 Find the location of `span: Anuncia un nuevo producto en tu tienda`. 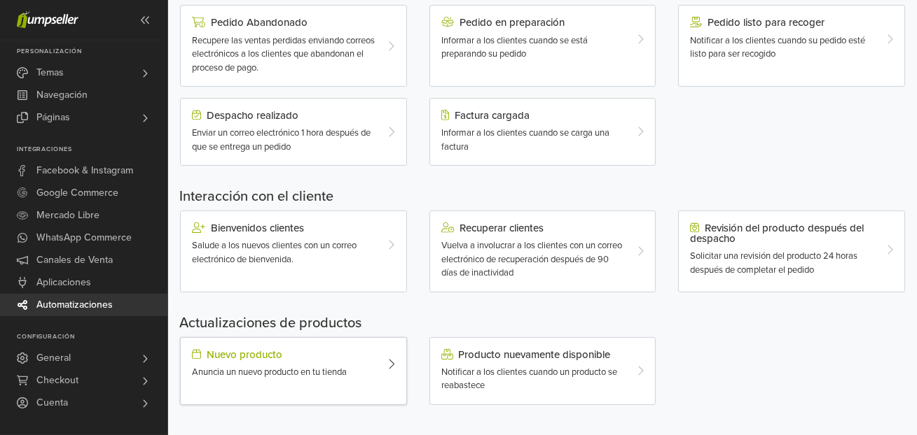

span: Anuncia un nuevo producto en tu tienda is located at coordinates (269, 372).